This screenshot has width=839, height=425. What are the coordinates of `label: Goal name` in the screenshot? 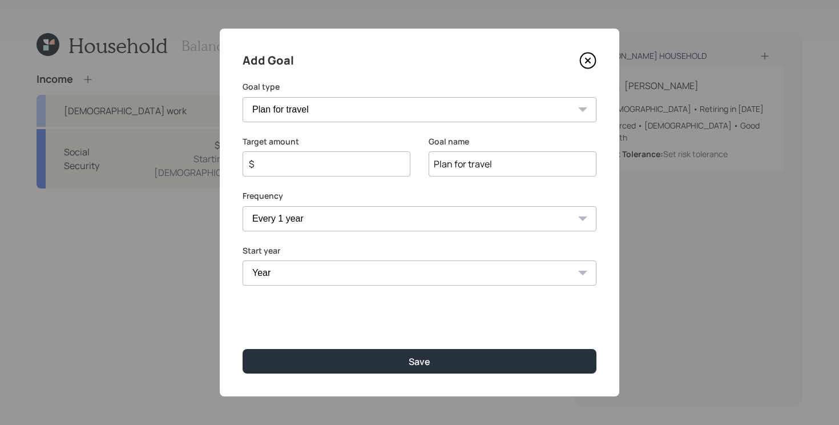 It's located at (513, 142).